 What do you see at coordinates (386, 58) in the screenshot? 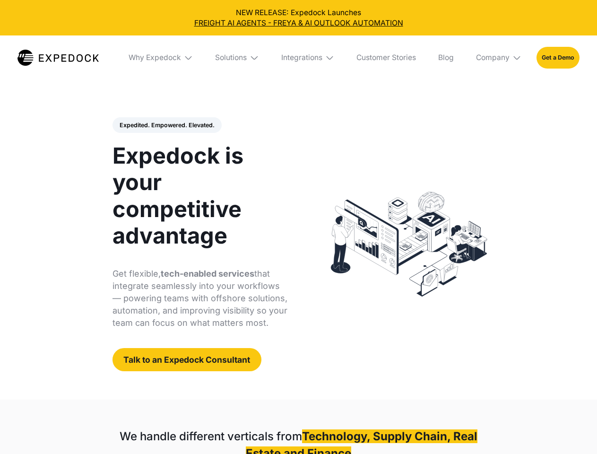
I see `a: Customer Stories` at bounding box center [386, 58].